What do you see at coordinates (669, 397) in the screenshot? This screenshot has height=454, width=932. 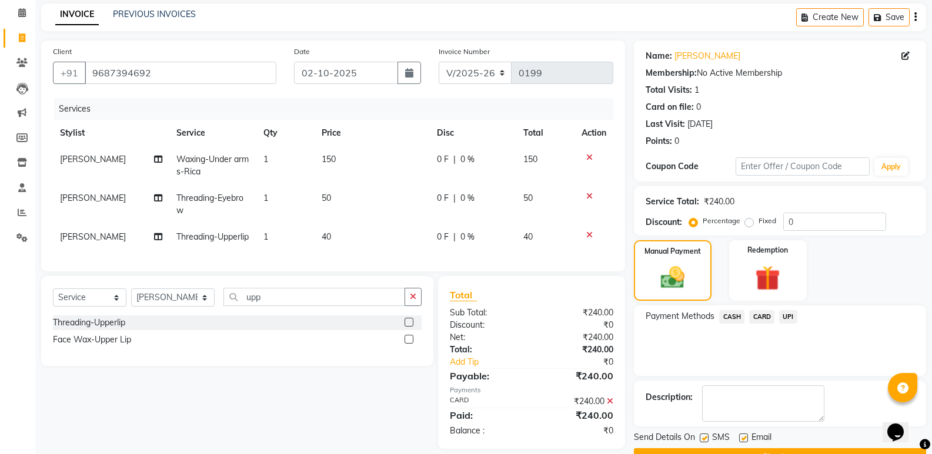 I see `div: Description:` at bounding box center [669, 397].